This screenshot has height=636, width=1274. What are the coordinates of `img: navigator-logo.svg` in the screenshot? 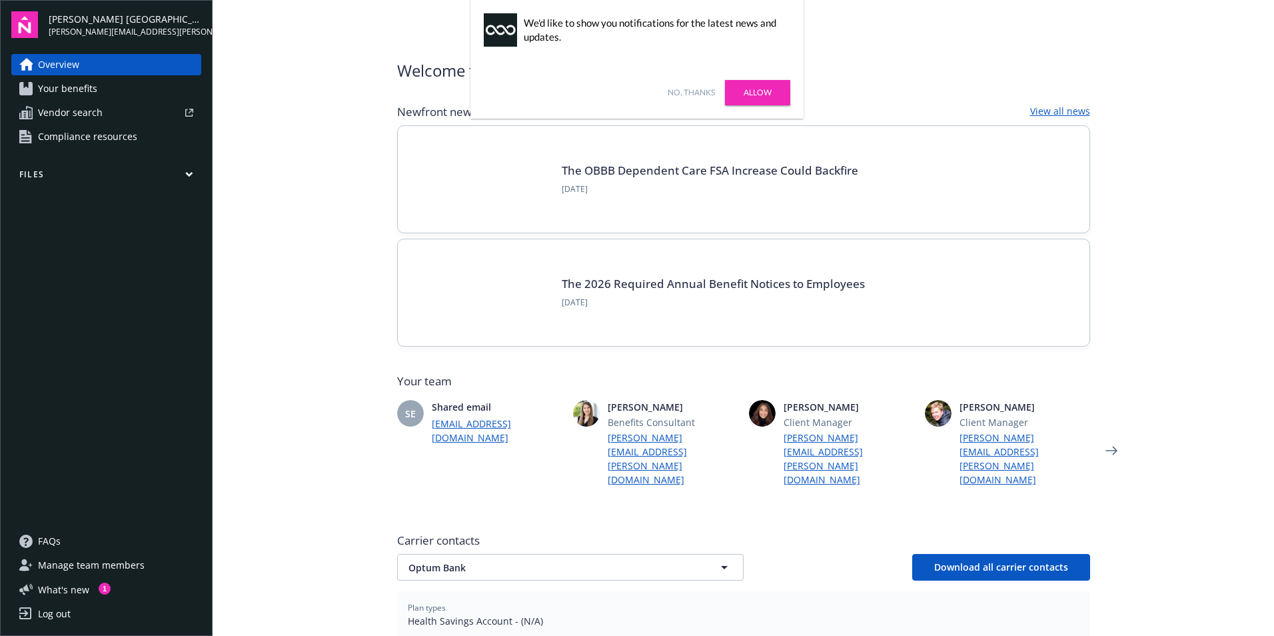 It's located at (25, 25).